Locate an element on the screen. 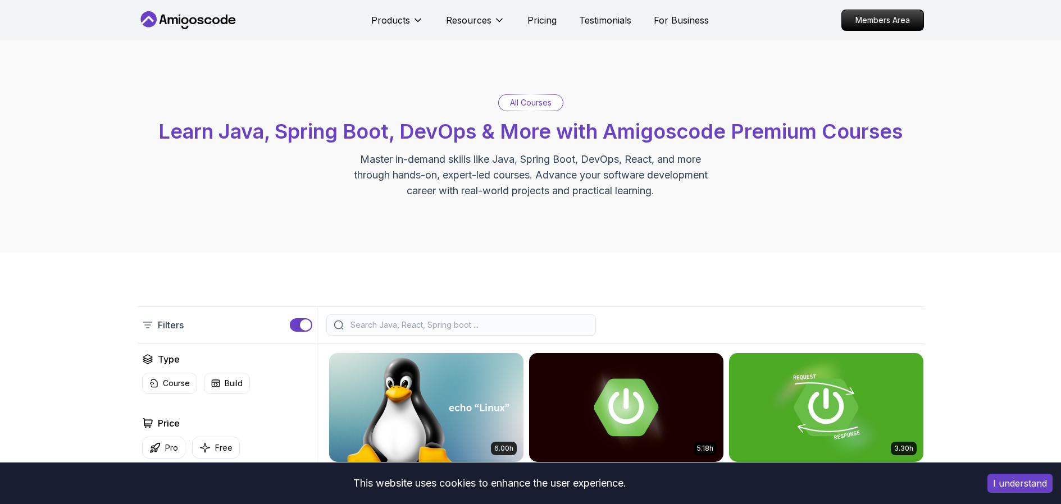 The image size is (1061, 504). p: Products is located at coordinates (390, 20).